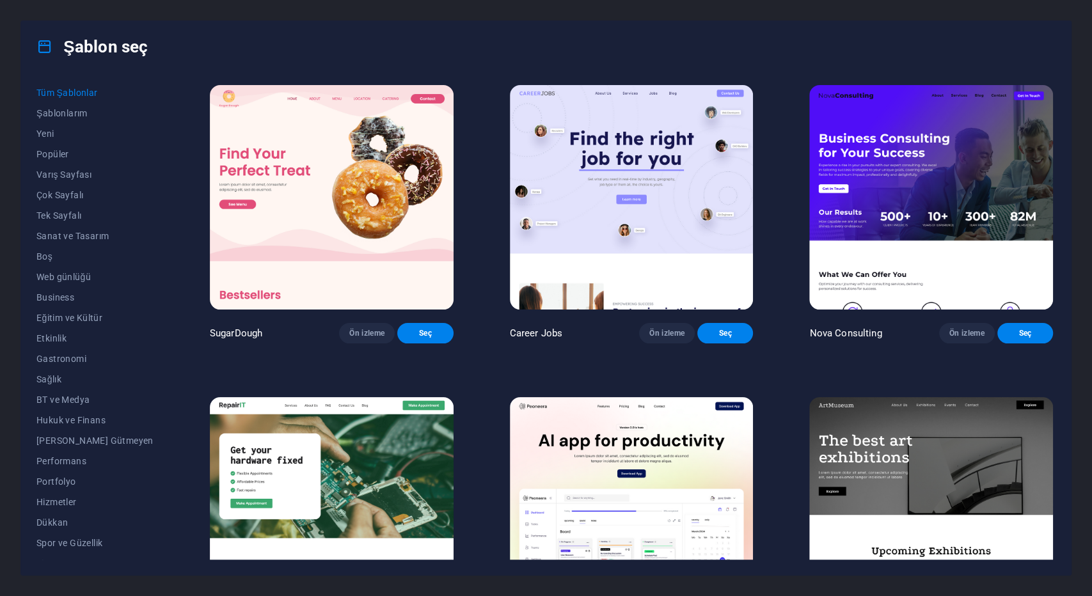  What do you see at coordinates (95, 93) in the screenshot?
I see `span: Tüm Şablonlar` at bounding box center [95, 93].